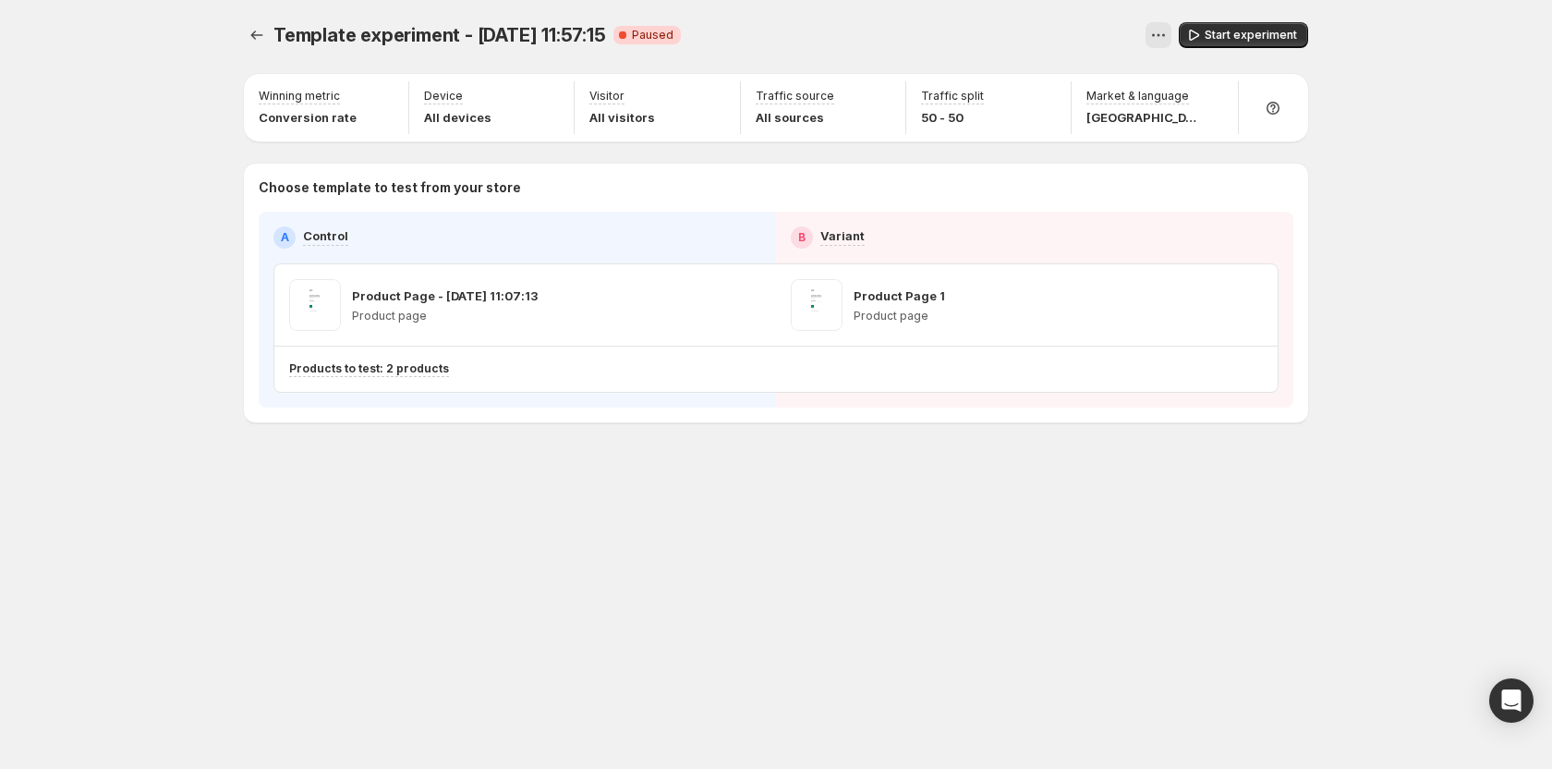  I want to click on p: Variant, so click(843, 236).